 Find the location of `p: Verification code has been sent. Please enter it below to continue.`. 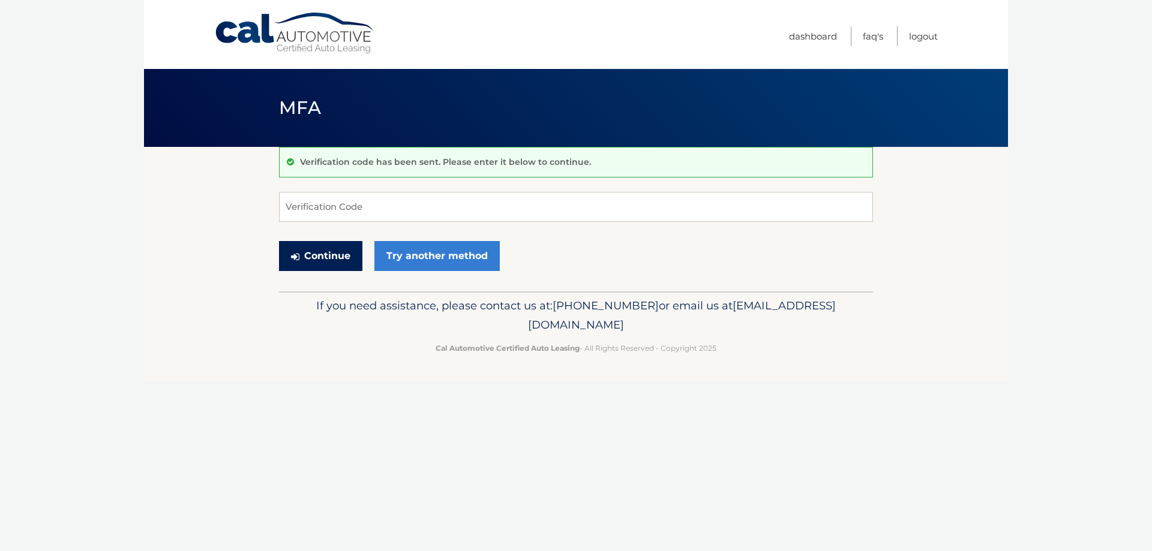

p: Verification code has been sent. Please enter it below to continue. is located at coordinates (445, 162).